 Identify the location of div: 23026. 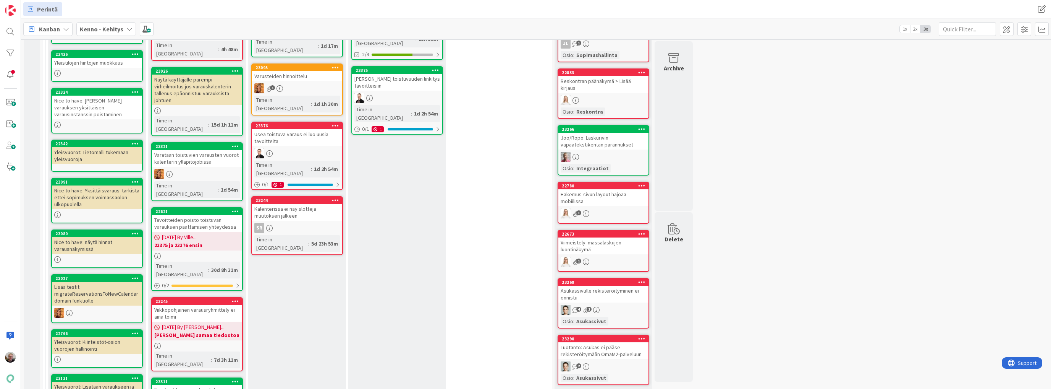
(197, 71).